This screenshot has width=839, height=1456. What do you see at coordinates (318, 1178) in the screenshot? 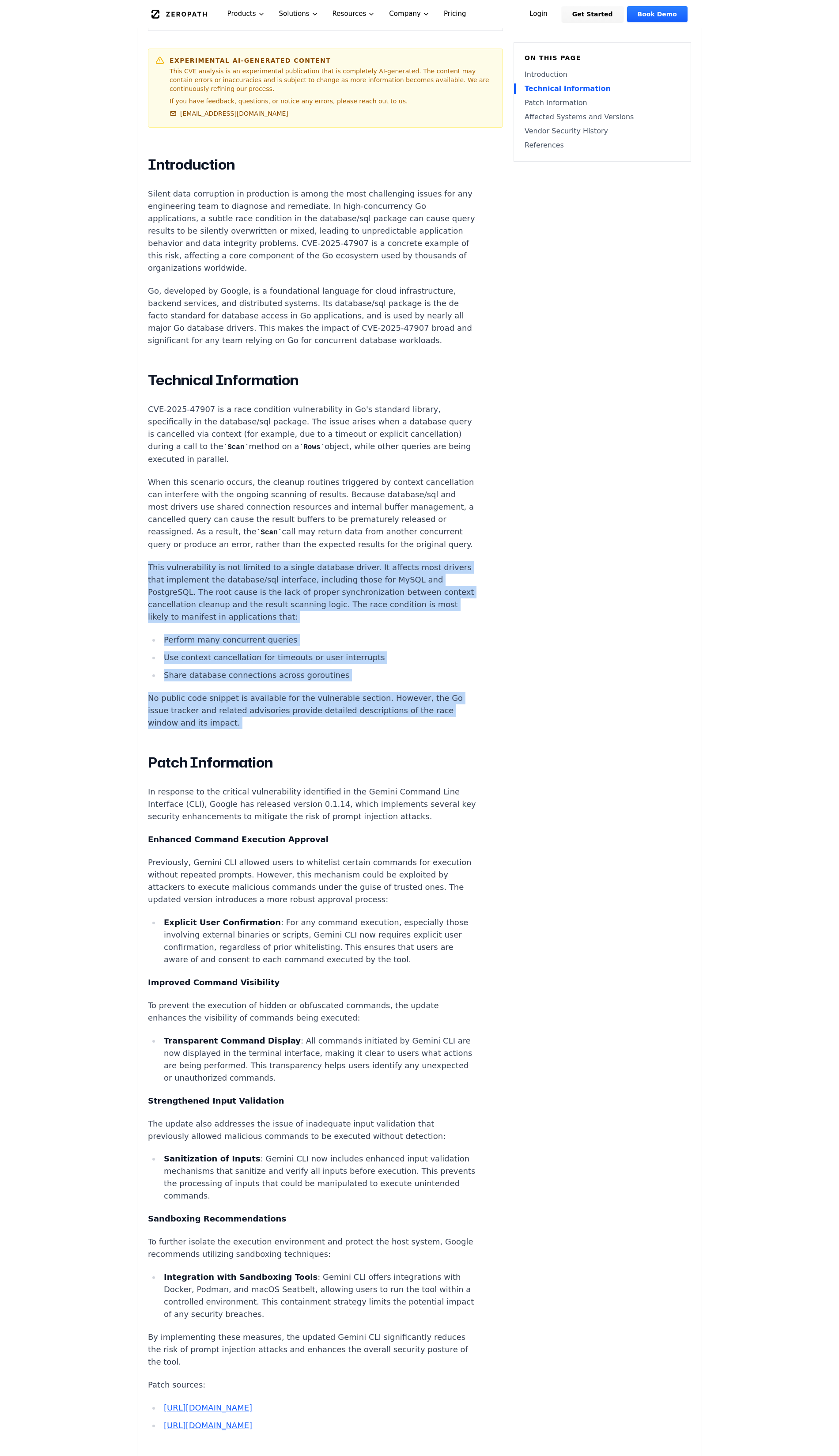
I see `li: : Gemini CLI now includes enhanced input validation mechanisms that sanitize and verify all input...` at bounding box center [318, 1178].